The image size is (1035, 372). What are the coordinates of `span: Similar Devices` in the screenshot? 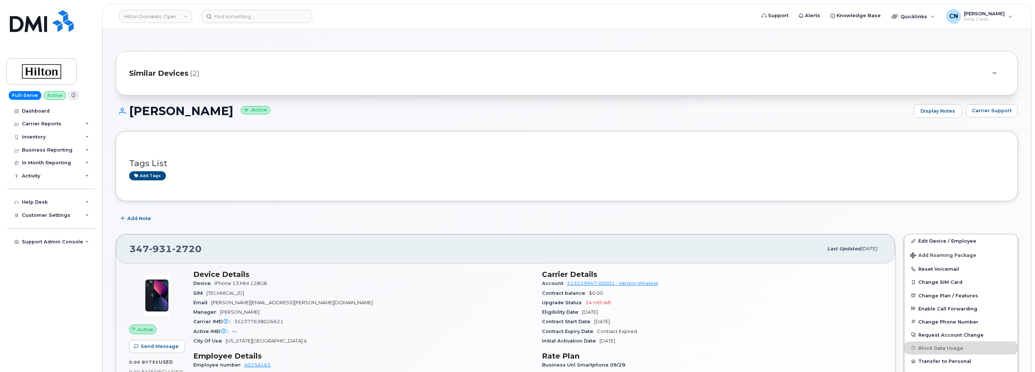 It's located at (159, 73).